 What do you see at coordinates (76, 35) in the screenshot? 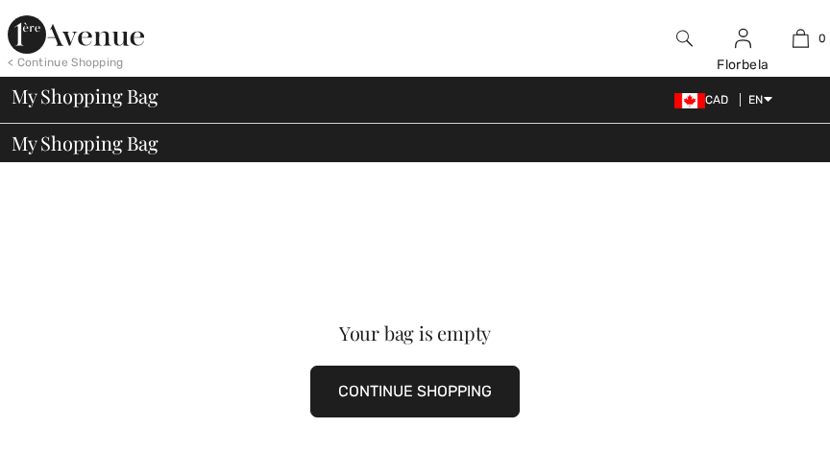
I see `img: 1ère Avenue` at bounding box center [76, 35].